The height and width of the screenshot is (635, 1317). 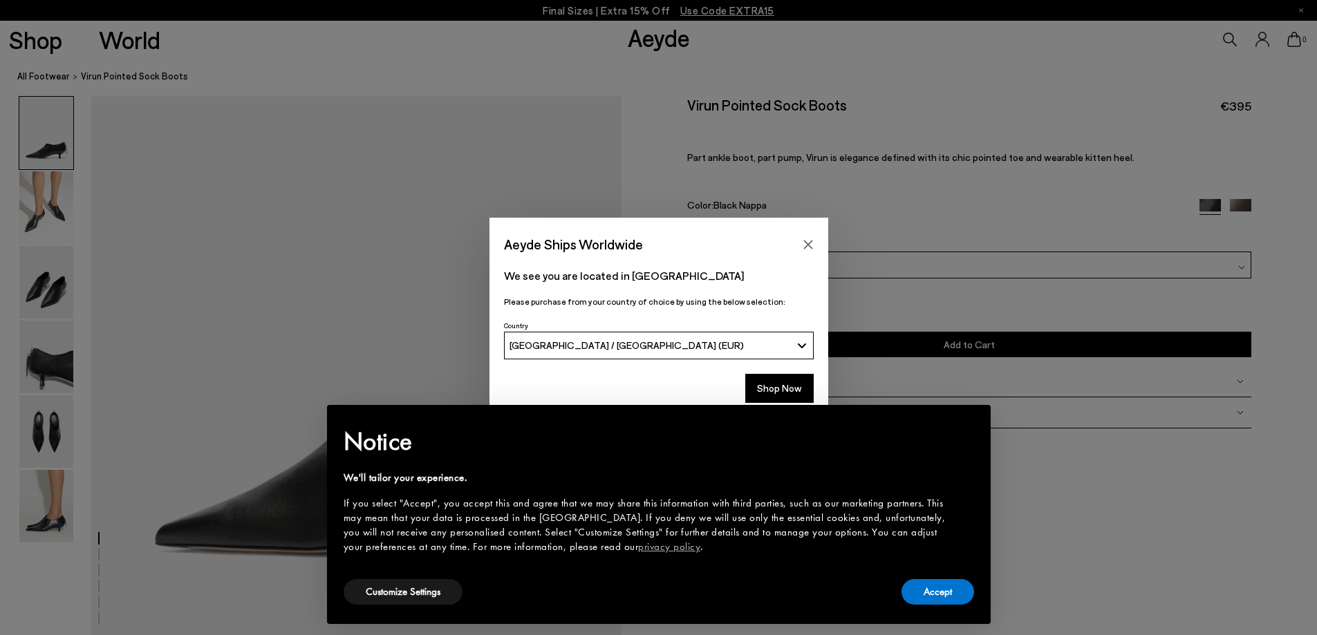 I want to click on span: Country, so click(x=516, y=326).